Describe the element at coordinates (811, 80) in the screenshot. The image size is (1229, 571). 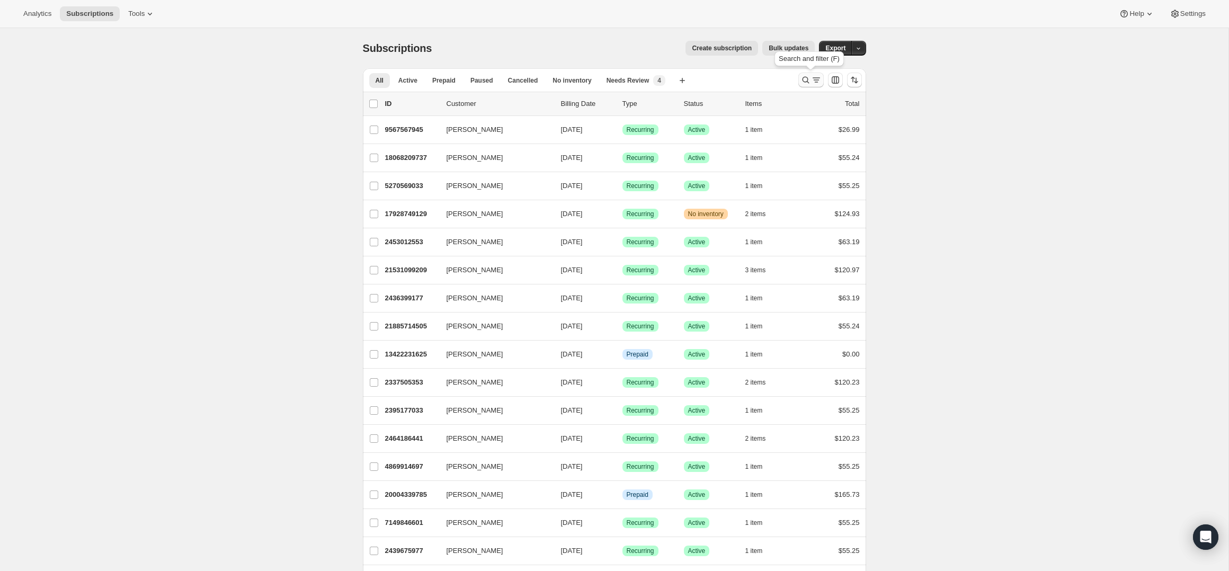
I see `button: Search and filter results` at that location.